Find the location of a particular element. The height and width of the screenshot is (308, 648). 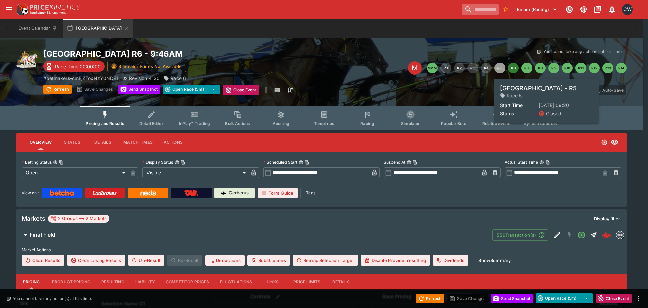

p: Suspend At is located at coordinates (395, 162).